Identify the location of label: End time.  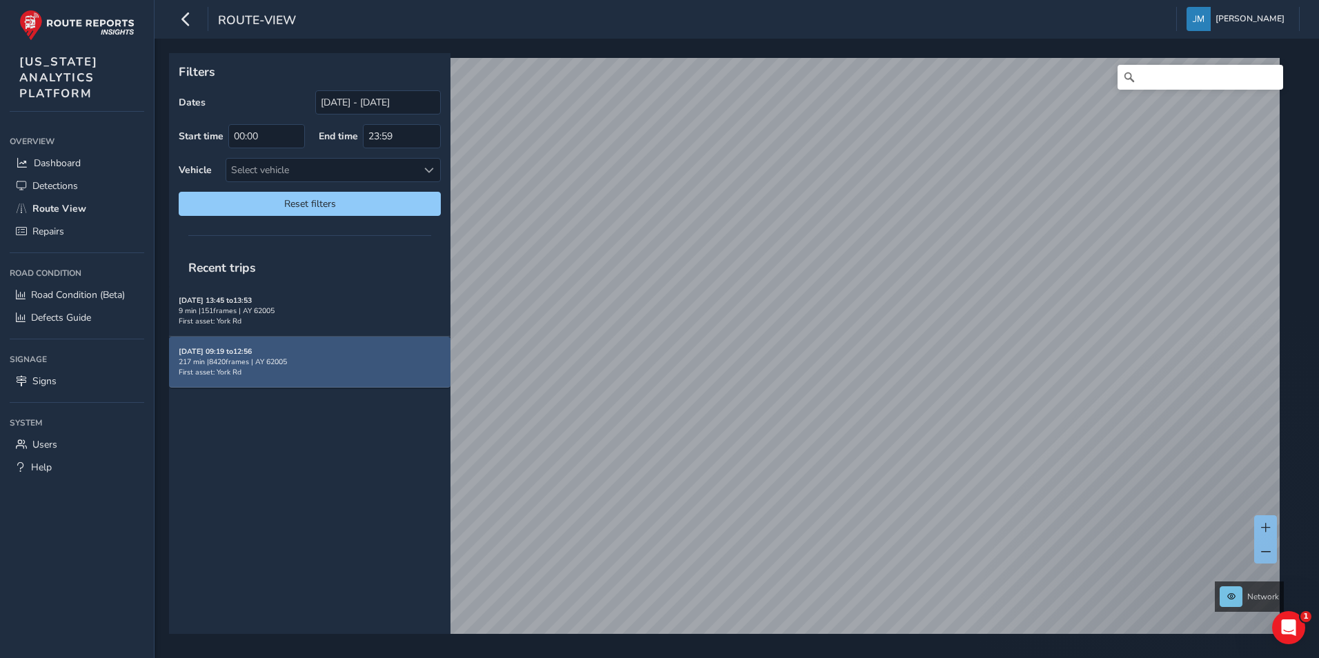
(338, 136).